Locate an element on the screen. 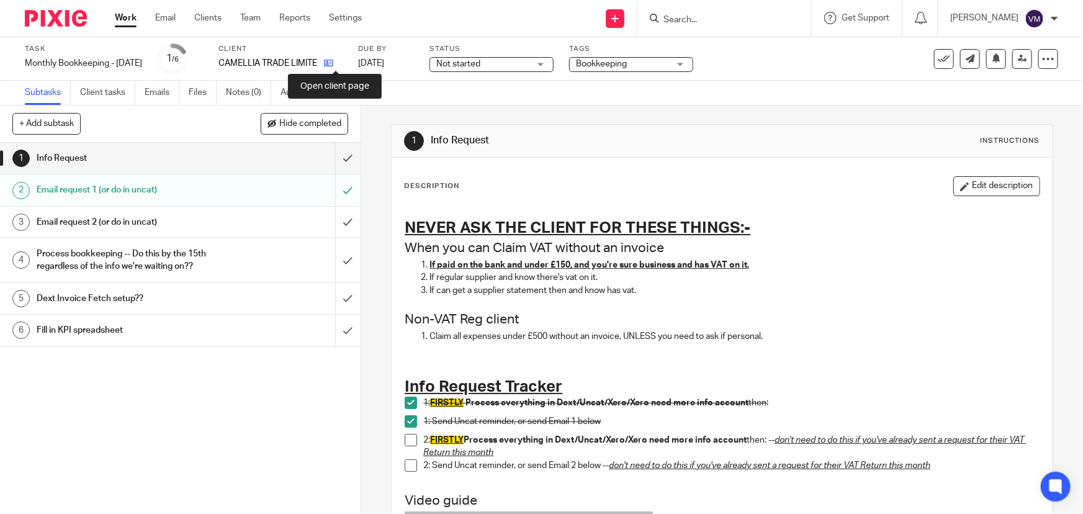 Image resolution: width=1083 pixels, height=514 pixels. a: Reports is located at coordinates (295, 18).